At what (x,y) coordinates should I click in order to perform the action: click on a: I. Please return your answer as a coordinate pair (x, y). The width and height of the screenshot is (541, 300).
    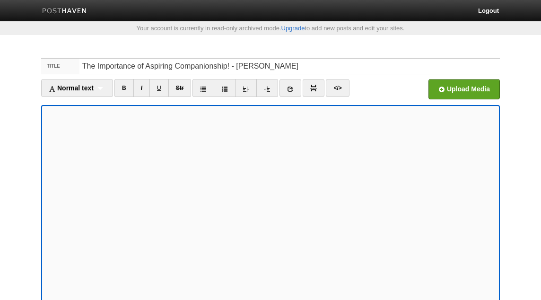
    Looking at the image, I should click on (141, 88).